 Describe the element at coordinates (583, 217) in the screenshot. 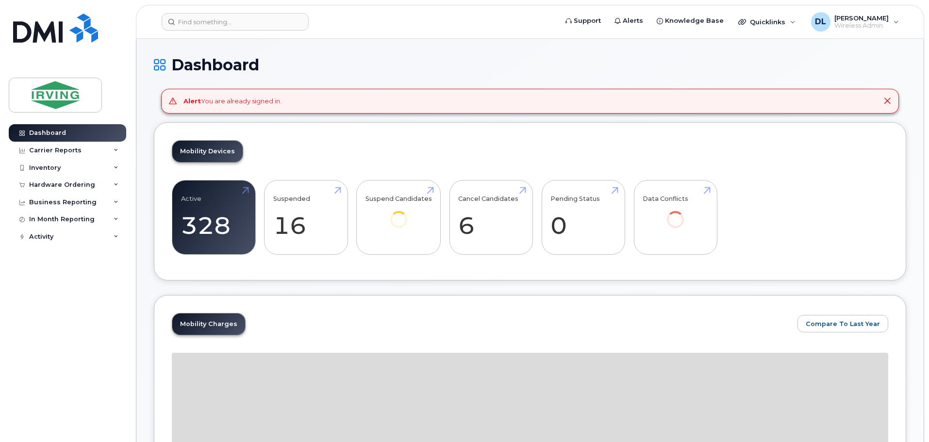

I see `a: Pending Status 0` at that location.